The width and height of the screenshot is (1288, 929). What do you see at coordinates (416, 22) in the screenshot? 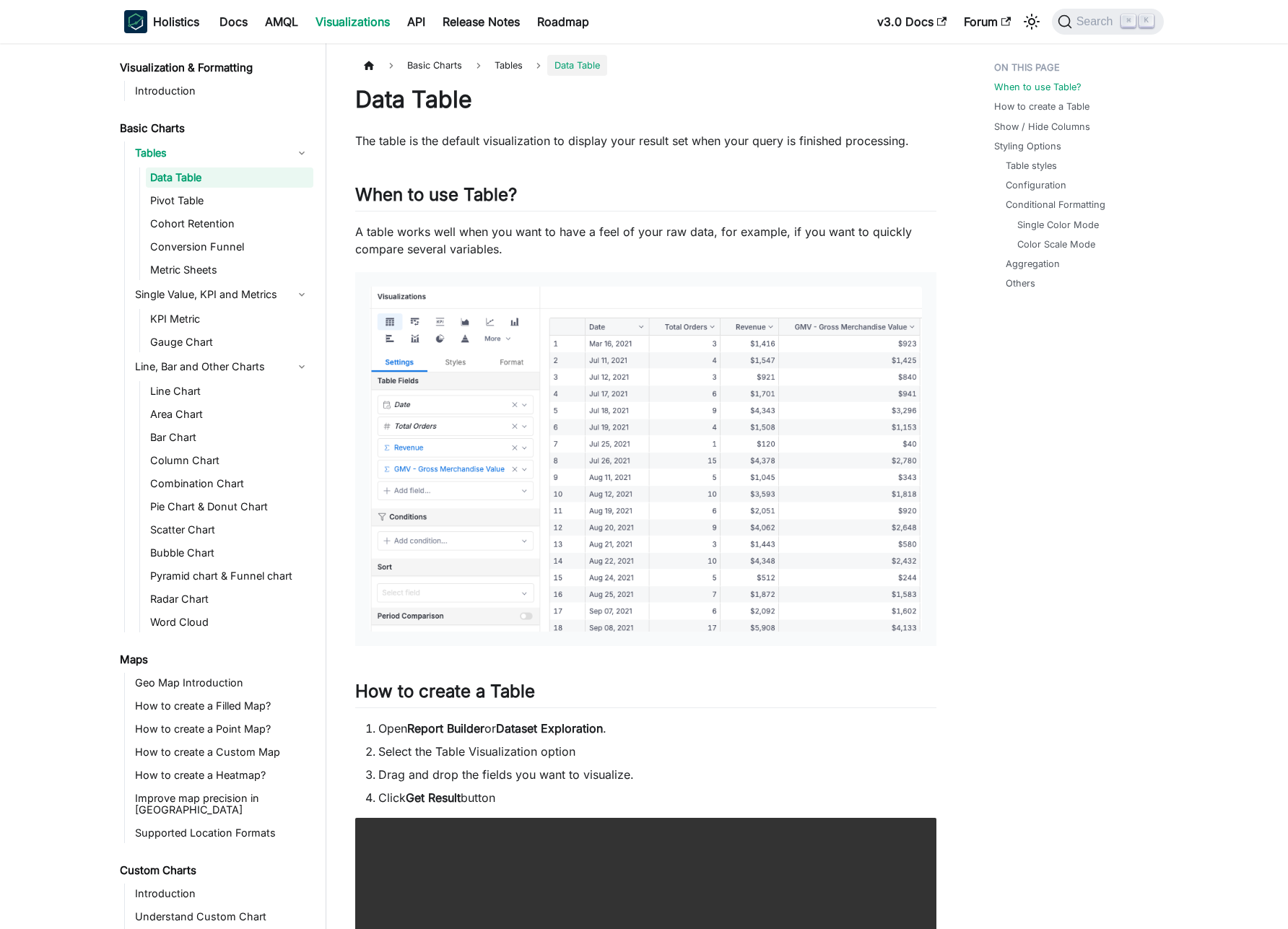
I see `a: API` at bounding box center [416, 22].